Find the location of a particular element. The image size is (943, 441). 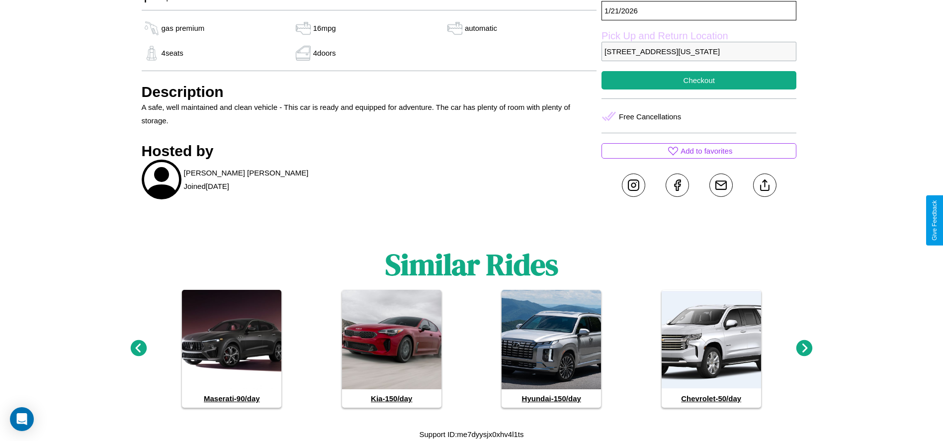

div: Give Feedback is located at coordinates (934, 220).